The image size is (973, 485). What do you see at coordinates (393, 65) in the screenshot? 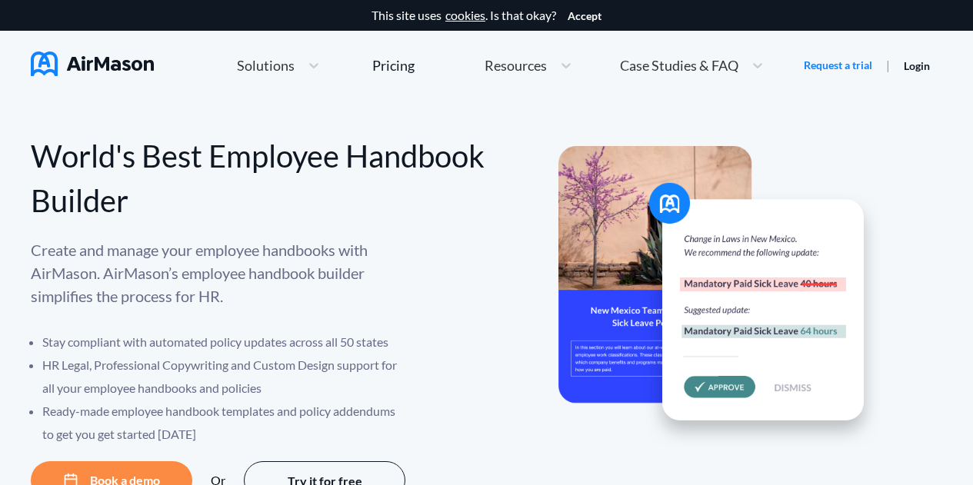
I see `div: Pricing` at bounding box center [393, 65].